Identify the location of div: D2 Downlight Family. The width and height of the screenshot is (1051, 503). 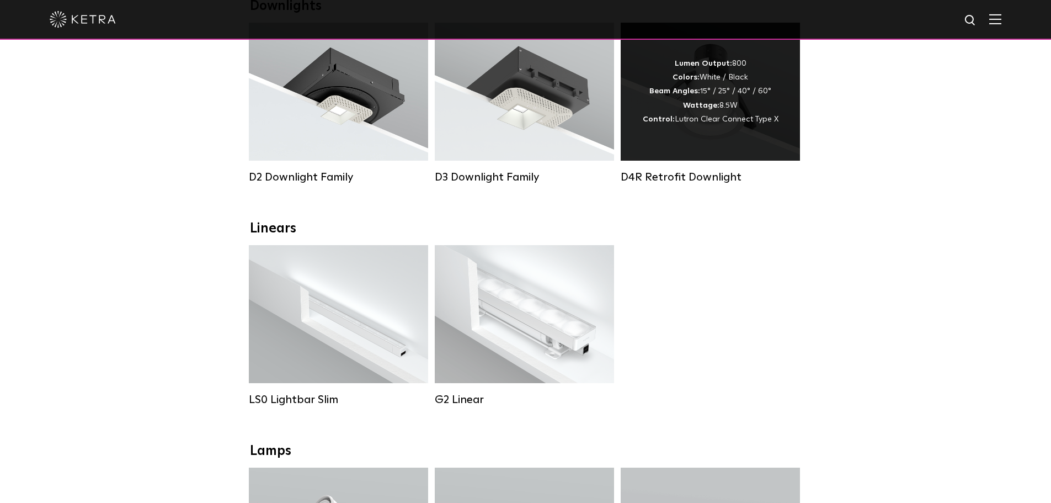
(338, 177).